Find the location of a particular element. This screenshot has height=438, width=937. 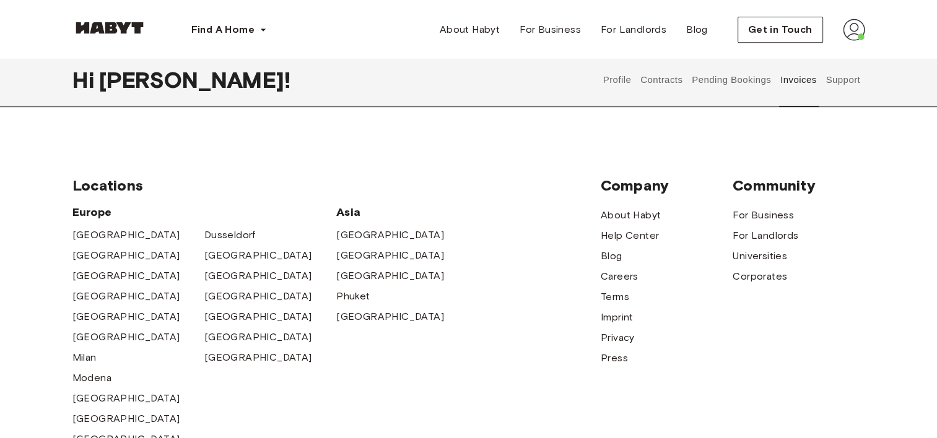

span: Imprint is located at coordinates (617, 318).